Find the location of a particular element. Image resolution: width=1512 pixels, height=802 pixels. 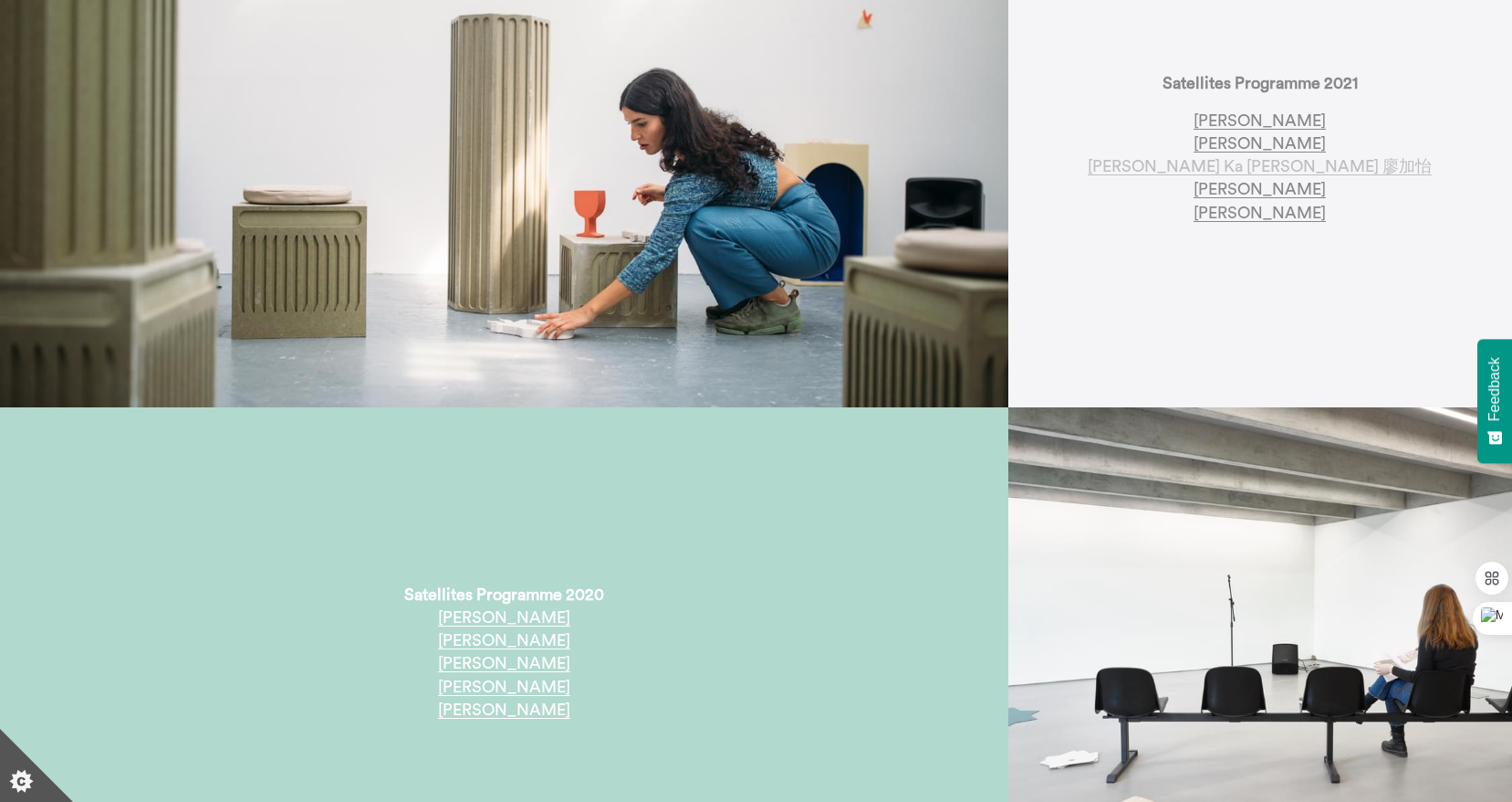

strong: Satellites Programme 2020 is located at coordinates (504, 594).